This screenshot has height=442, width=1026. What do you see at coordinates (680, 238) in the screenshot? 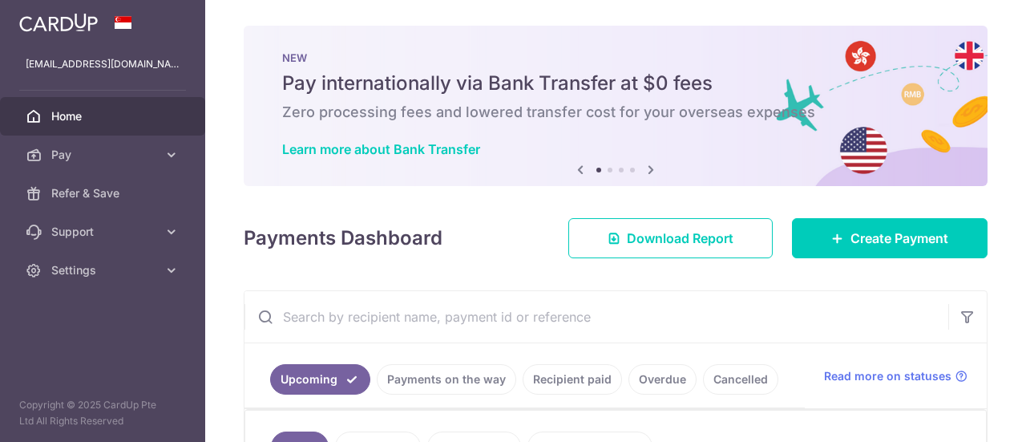
I see `span: Download Report` at bounding box center [680, 238].